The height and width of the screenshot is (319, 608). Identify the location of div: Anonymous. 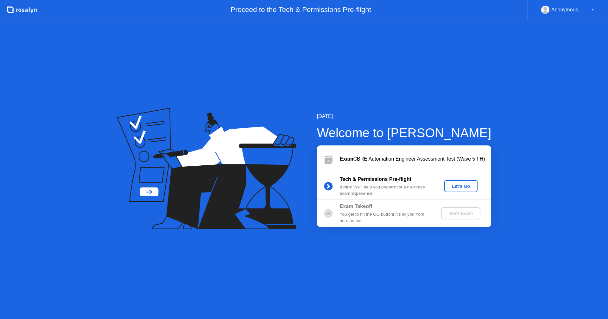
(565, 10).